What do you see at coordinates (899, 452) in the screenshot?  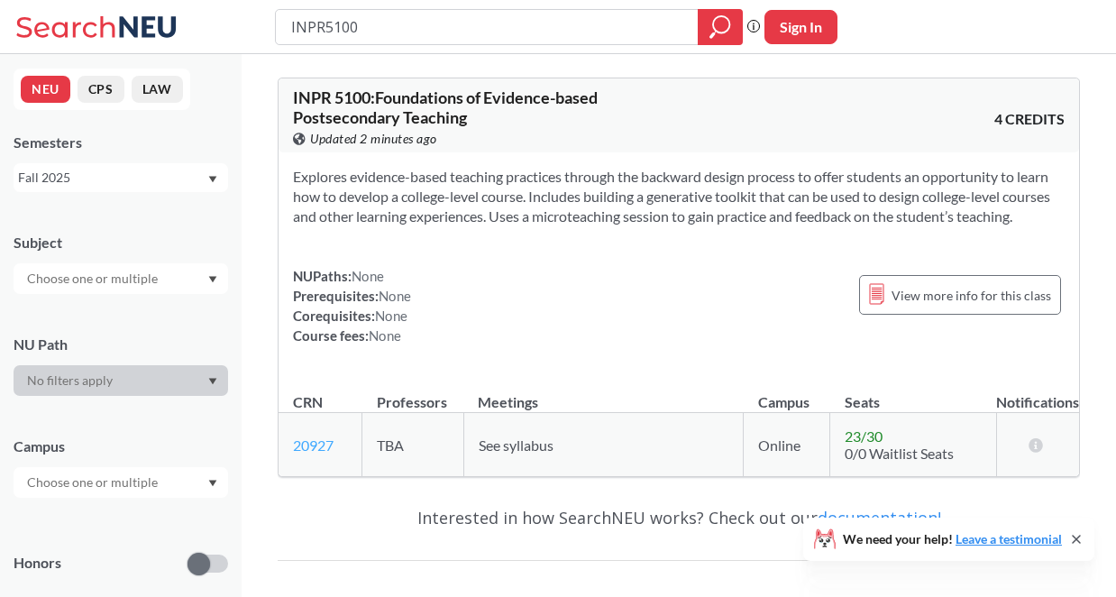 I see `span: 0/0 Waitlist Seats` at bounding box center [899, 452].